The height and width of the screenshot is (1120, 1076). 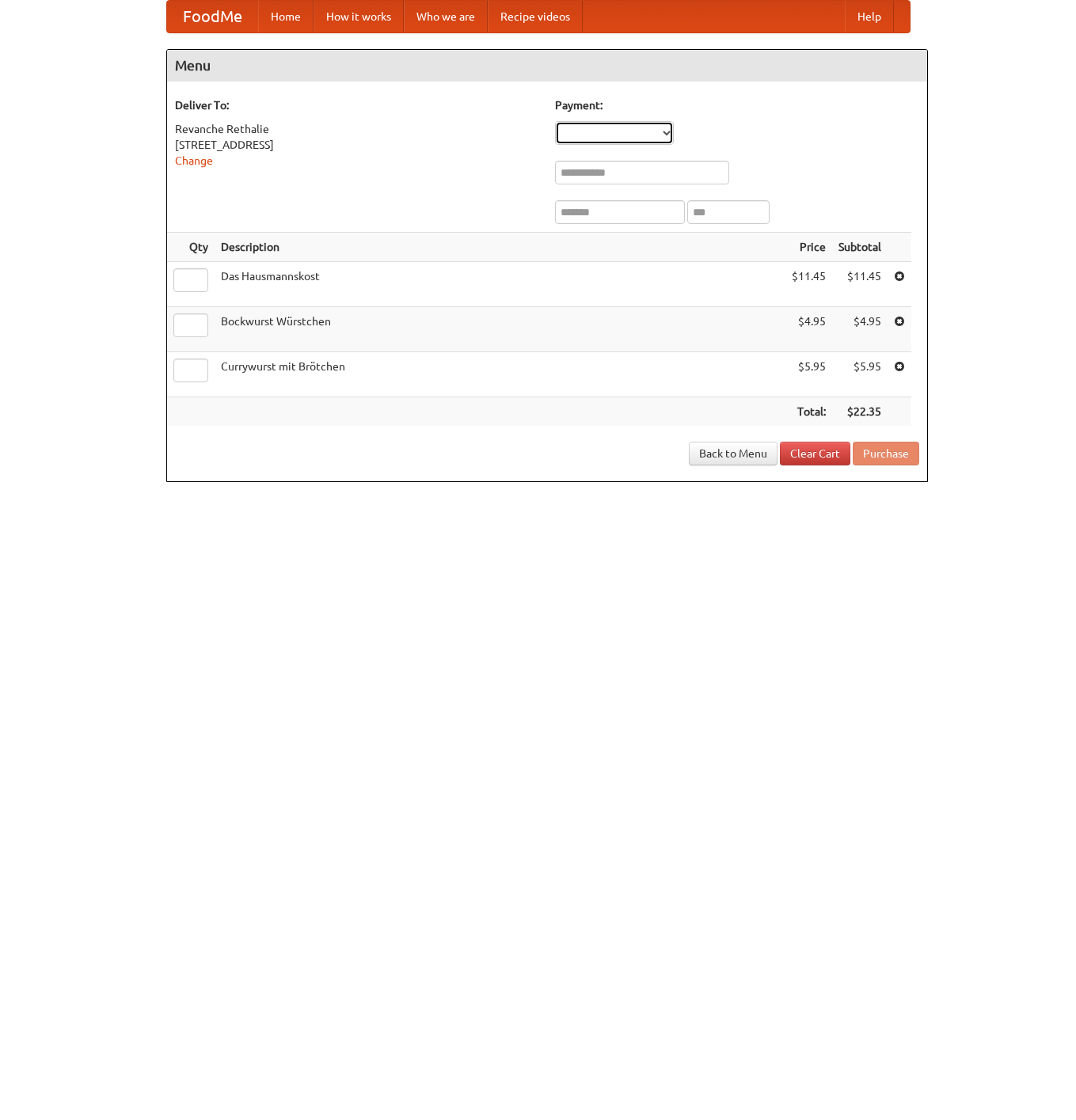 What do you see at coordinates (194, 161) in the screenshot?
I see `a: Change` at bounding box center [194, 161].